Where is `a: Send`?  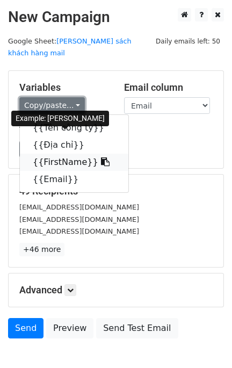 a: Send is located at coordinates (26, 328).